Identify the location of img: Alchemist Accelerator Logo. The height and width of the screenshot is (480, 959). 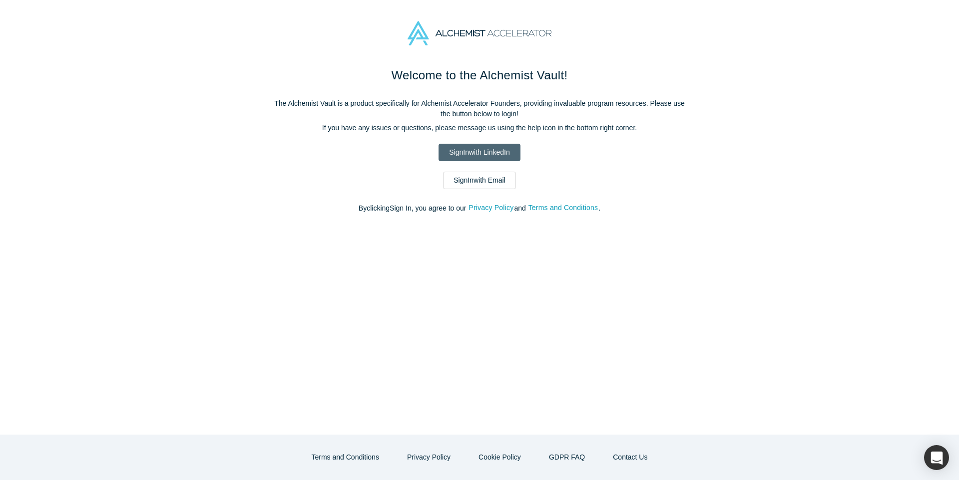
(479, 33).